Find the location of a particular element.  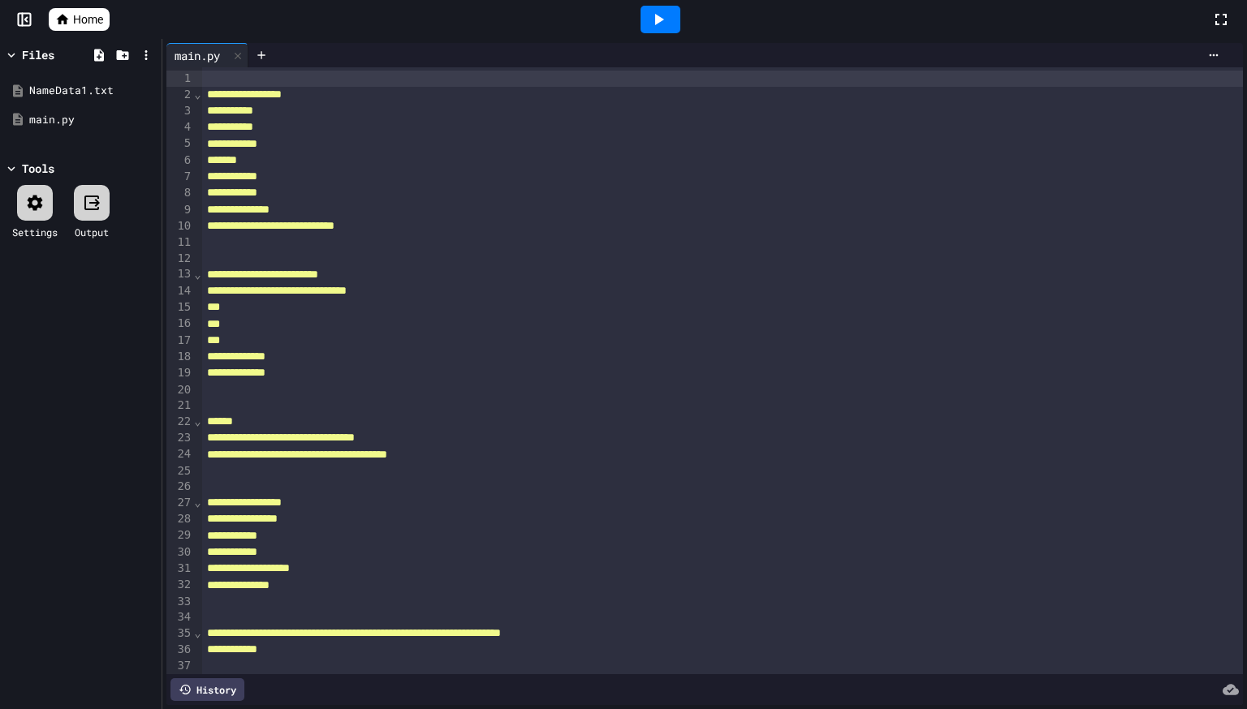

div: 37 is located at coordinates (179, 666).